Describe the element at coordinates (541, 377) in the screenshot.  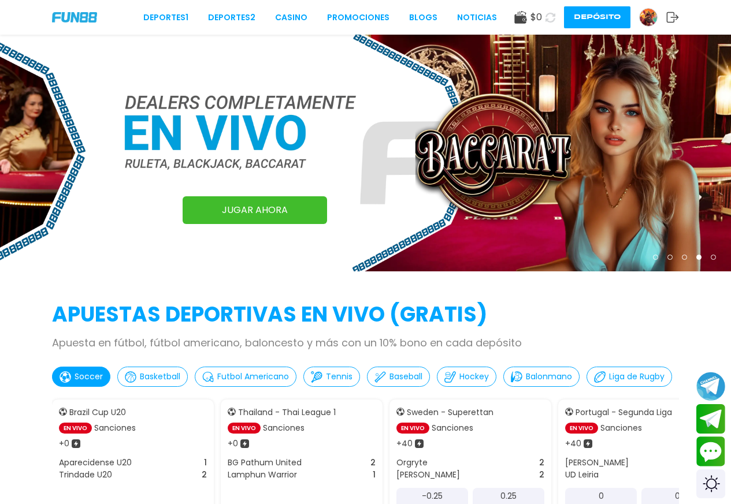
I see `button: Balonmano` at that location.